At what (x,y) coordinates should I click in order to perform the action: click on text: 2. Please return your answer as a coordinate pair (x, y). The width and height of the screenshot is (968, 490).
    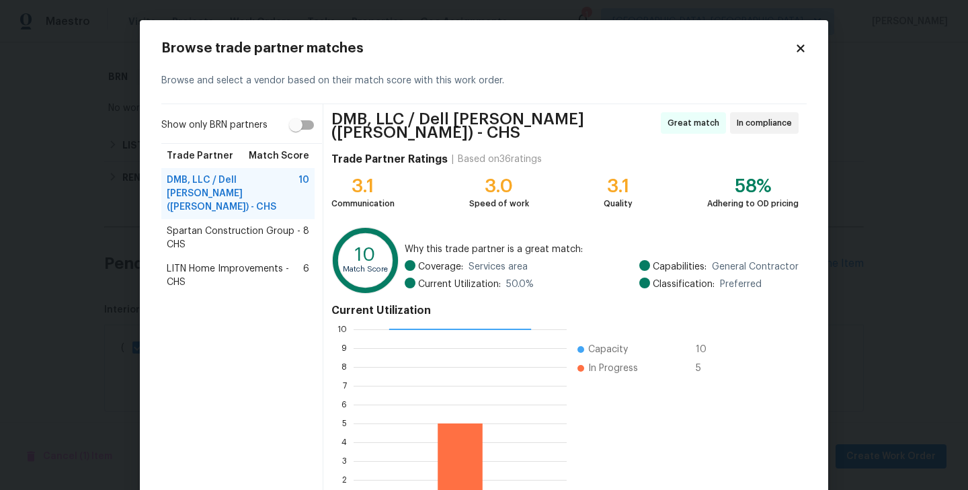
    Looking at the image, I should click on (344, 480).